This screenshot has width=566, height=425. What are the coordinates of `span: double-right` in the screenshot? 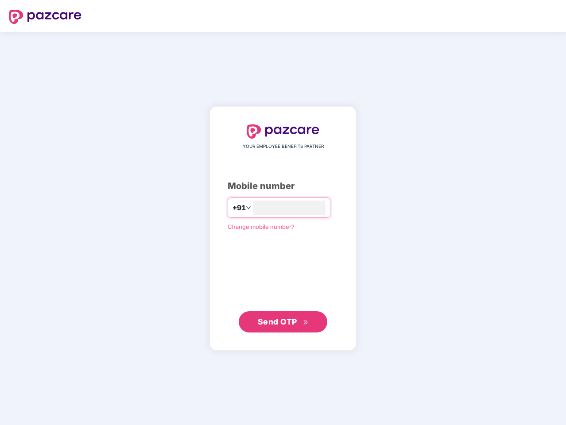 It's located at (305, 322).